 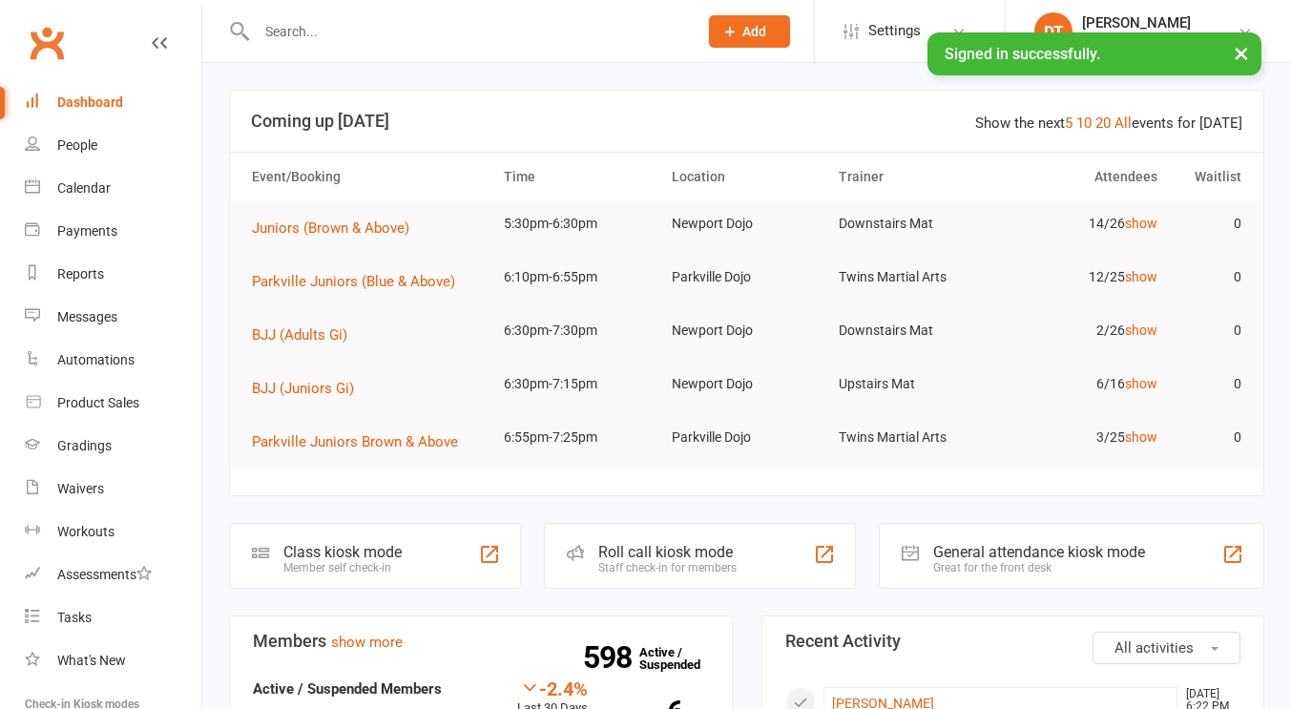 I want to click on a: Clubworx, so click(x=47, y=43).